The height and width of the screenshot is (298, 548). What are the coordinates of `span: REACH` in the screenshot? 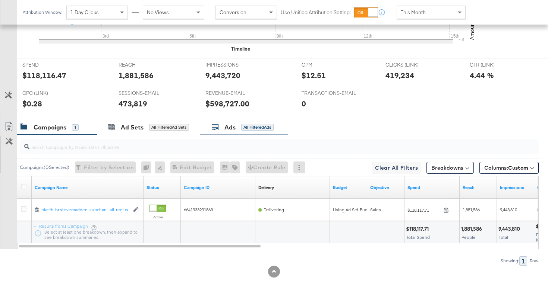 It's located at (146, 65).